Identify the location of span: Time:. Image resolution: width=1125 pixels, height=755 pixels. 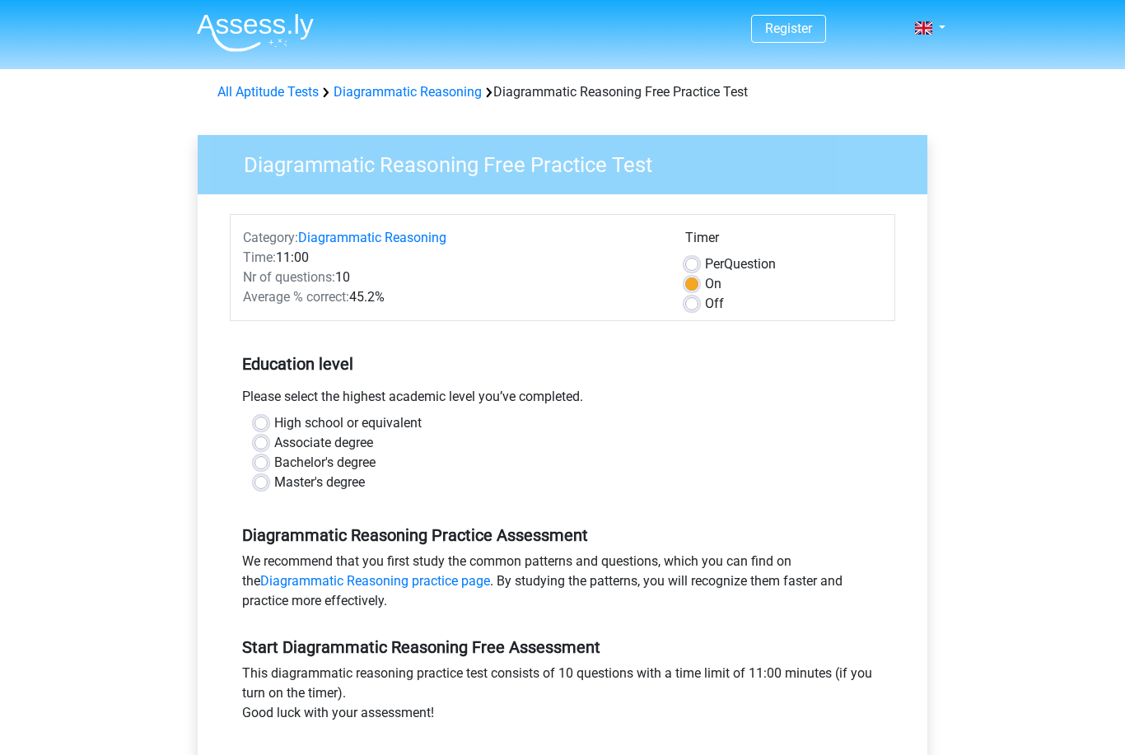
(259, 257).